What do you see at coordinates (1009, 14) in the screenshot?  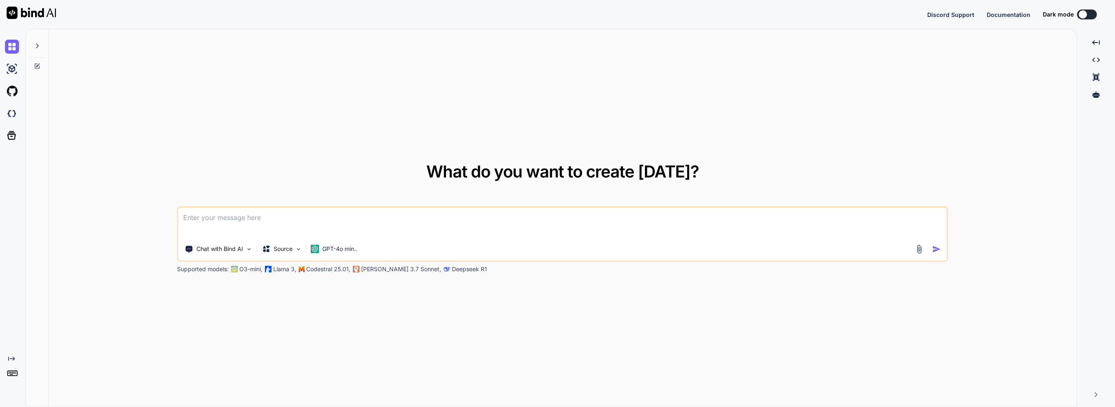 I see `span: Documentation` at bounding box center [1009, 14].